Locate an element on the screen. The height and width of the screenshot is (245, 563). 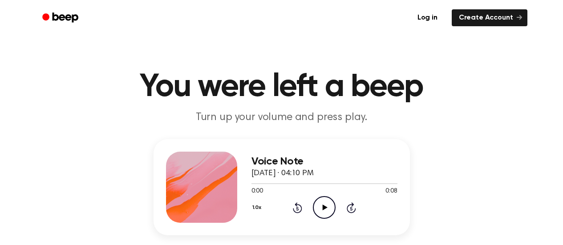
button: 1.0x is located at coordinates (258, 208).